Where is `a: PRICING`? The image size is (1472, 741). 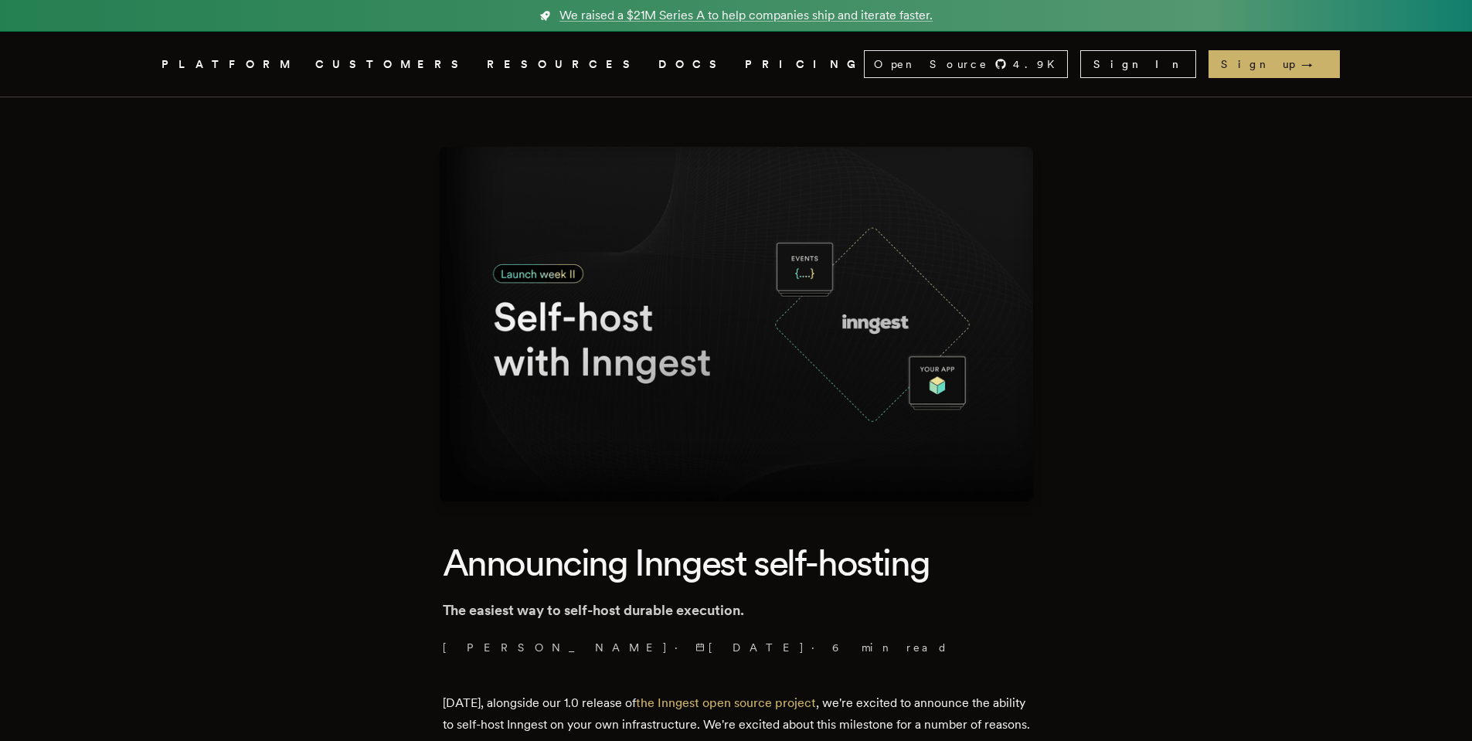
a: PRICING is located at coordinates (804, 64).